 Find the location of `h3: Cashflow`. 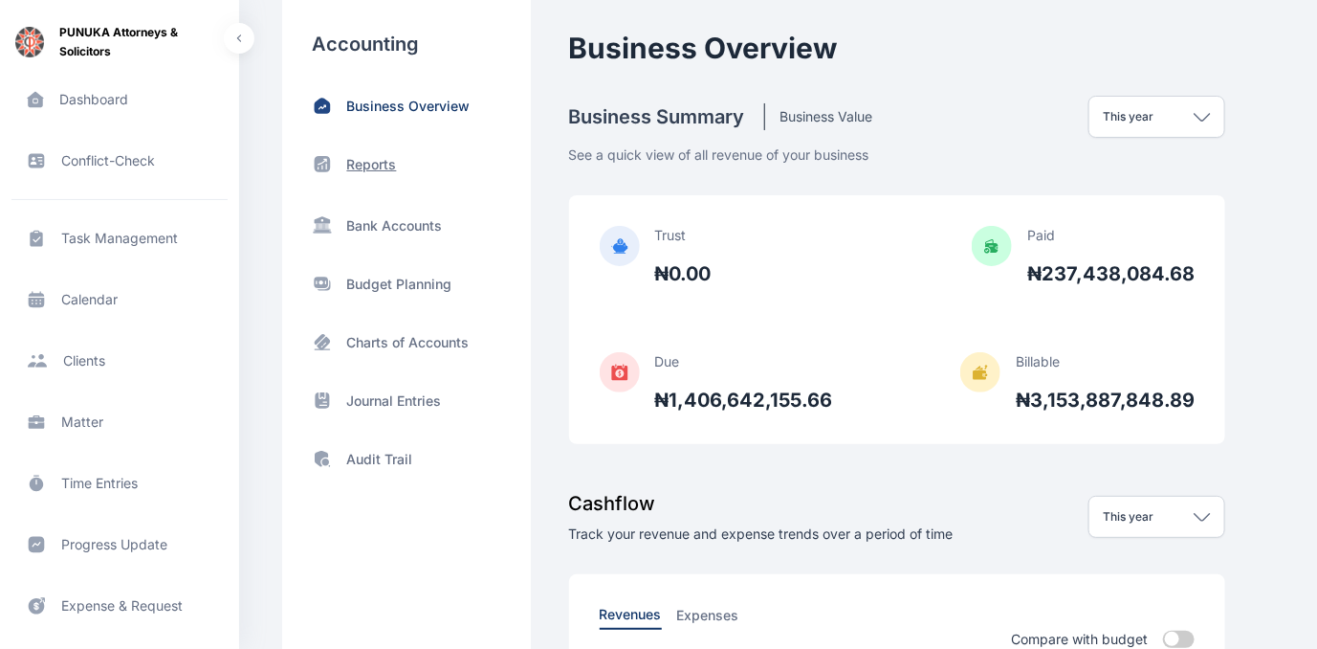

h3: Cashflow is located at coordinates (761, 503).